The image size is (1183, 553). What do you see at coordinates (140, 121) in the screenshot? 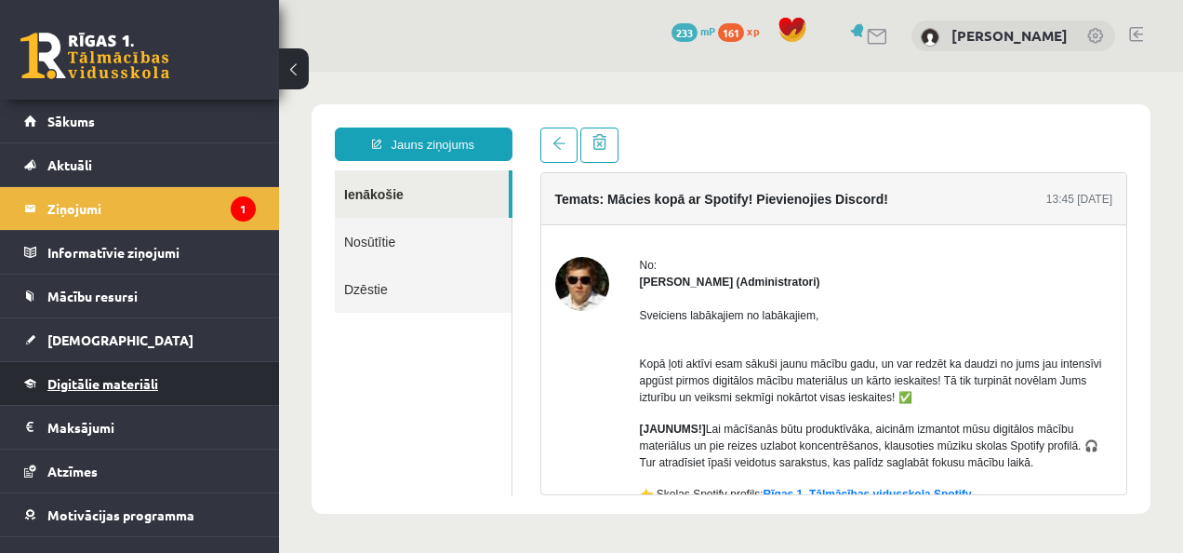
I see `a: Sākums` at bounding box center [140, 121].